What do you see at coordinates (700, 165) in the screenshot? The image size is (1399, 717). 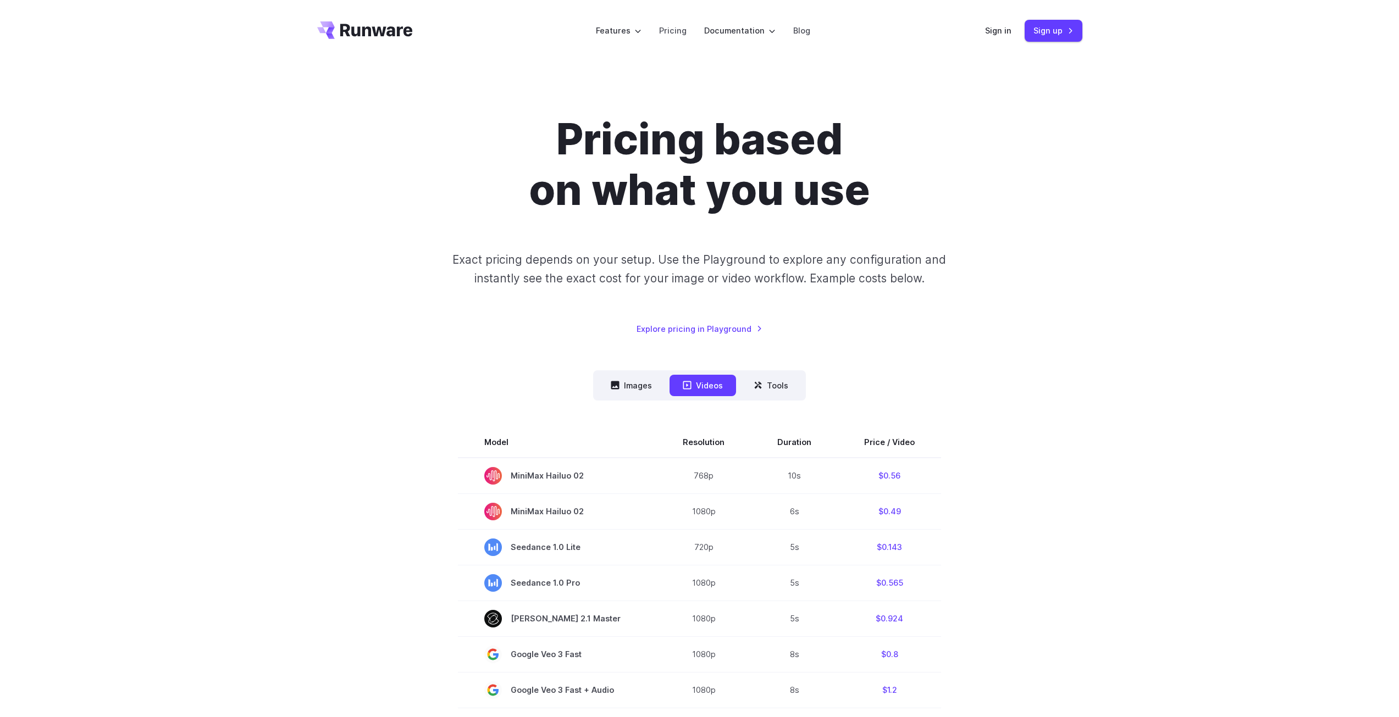 I see `h1: Pricing based on what you use` at bounding box center [700, 165].